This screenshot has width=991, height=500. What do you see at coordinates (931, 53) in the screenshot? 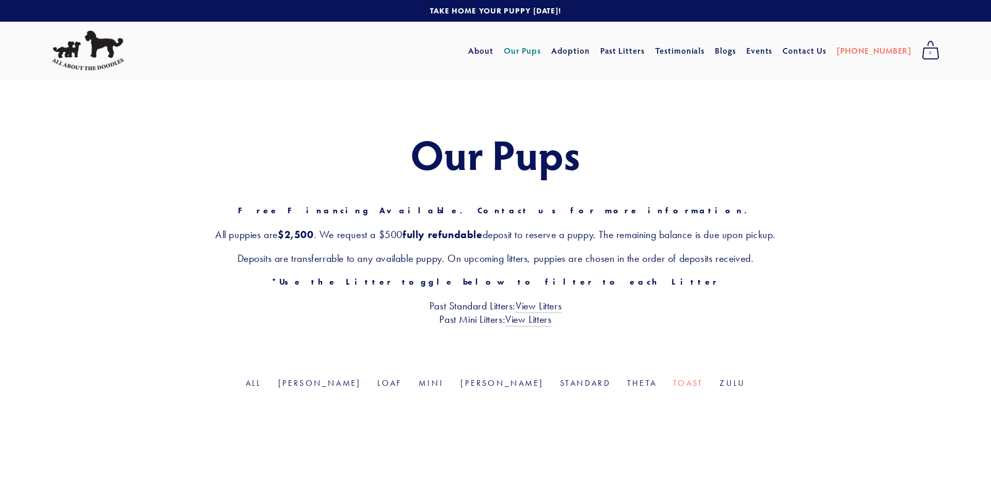
I see `span: 0` at bounding box center [931, 53].